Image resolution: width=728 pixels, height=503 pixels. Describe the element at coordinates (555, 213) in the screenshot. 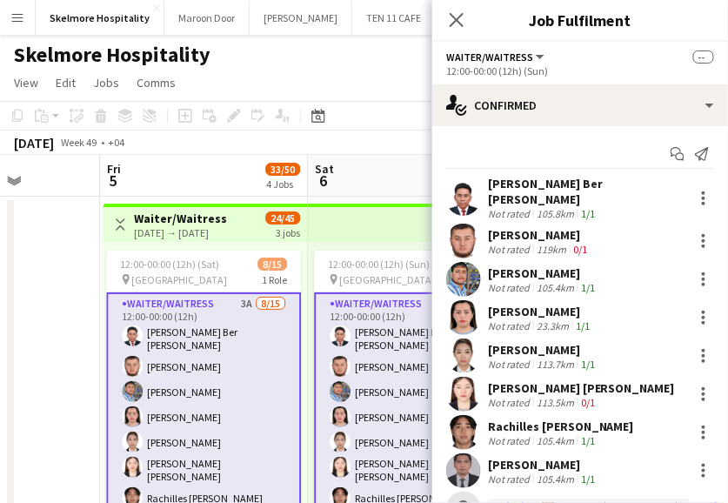

I see `div: 105.8km` at that location.